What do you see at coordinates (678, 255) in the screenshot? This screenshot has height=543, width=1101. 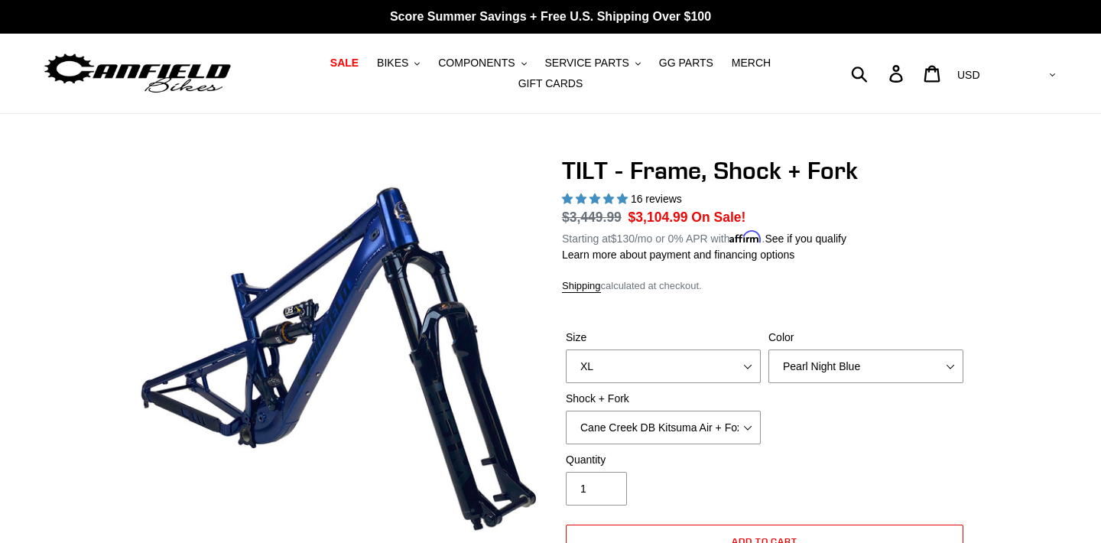 I see `a: Learn more about payment and financing options` at bounding box center [678, 255].